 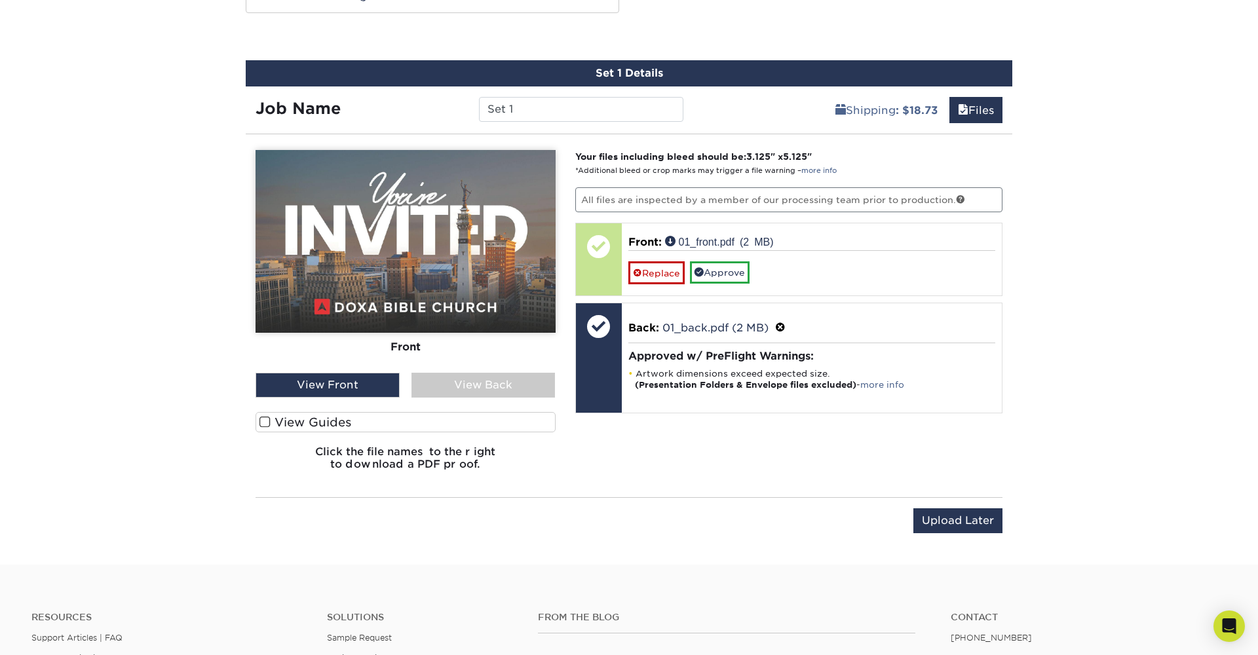 I want to click on a: Replace, so click(x=657, y=273).